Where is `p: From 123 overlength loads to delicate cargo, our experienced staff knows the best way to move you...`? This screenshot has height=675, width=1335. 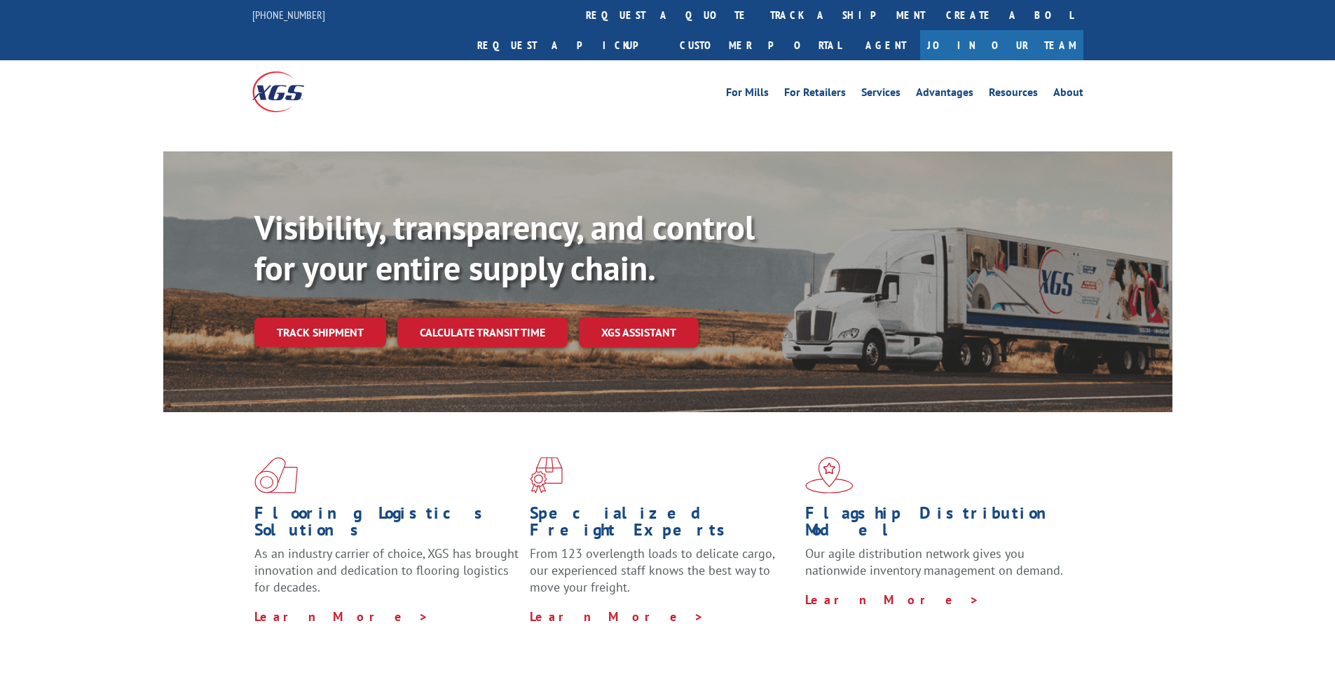 p: From 123 overlength loads to delicate cargo, our experienced staff knows the best way to move you... is located at coordinates (662, 576).